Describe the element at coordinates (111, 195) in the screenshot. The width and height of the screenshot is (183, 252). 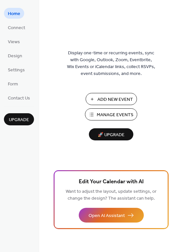
I see `span: Want to adjust the layout, update settings, or change the design? The assistant can help.` at that location.